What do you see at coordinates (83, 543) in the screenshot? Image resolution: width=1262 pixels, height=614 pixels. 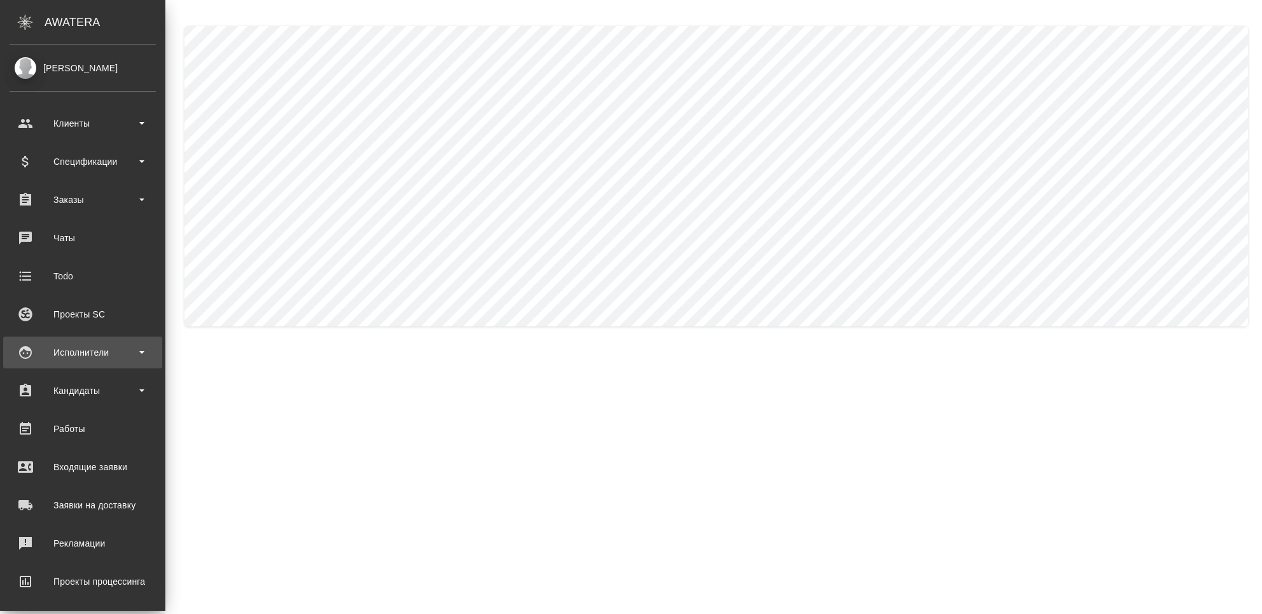 I see `a: Рекламации` at bounding box center [83, 543].